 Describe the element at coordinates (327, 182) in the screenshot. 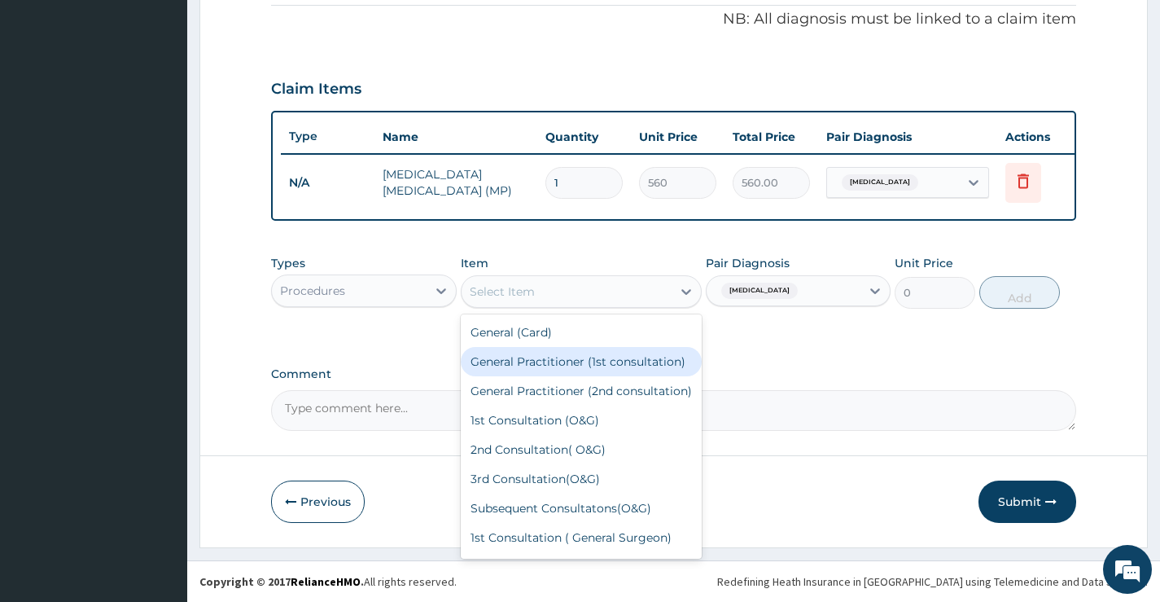

I see `td: N/A` at that location.